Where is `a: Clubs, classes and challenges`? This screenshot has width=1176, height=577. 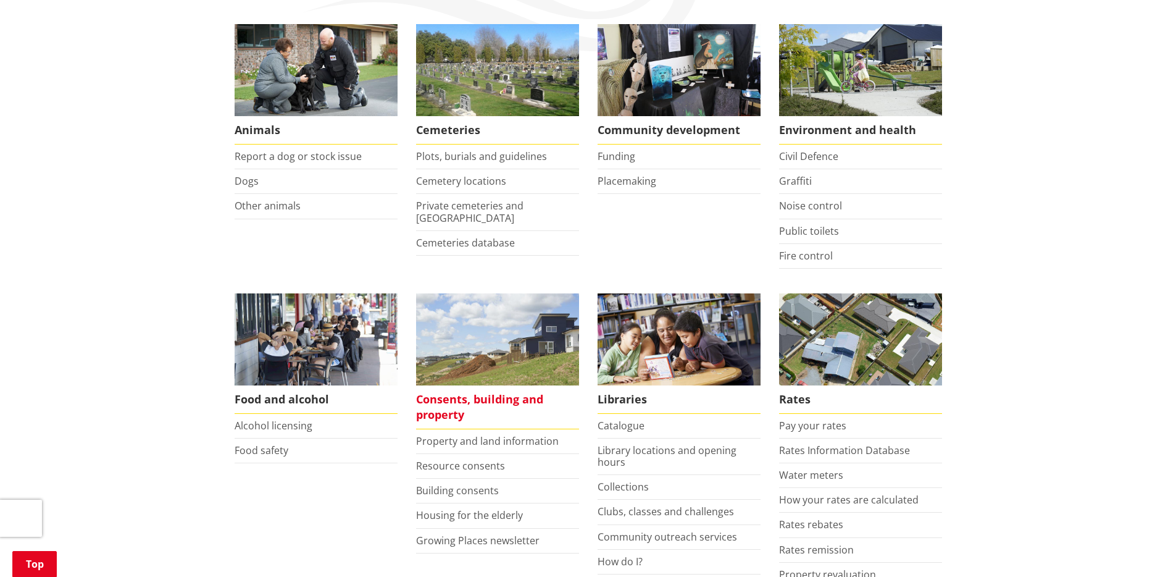
a: Clubs, classes and challenges is located at coordinates (666, 511).